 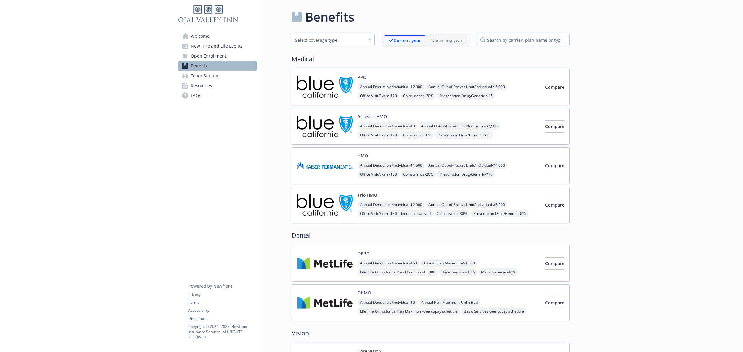 I want to click on button: PPO, so click(x=362, y=77).